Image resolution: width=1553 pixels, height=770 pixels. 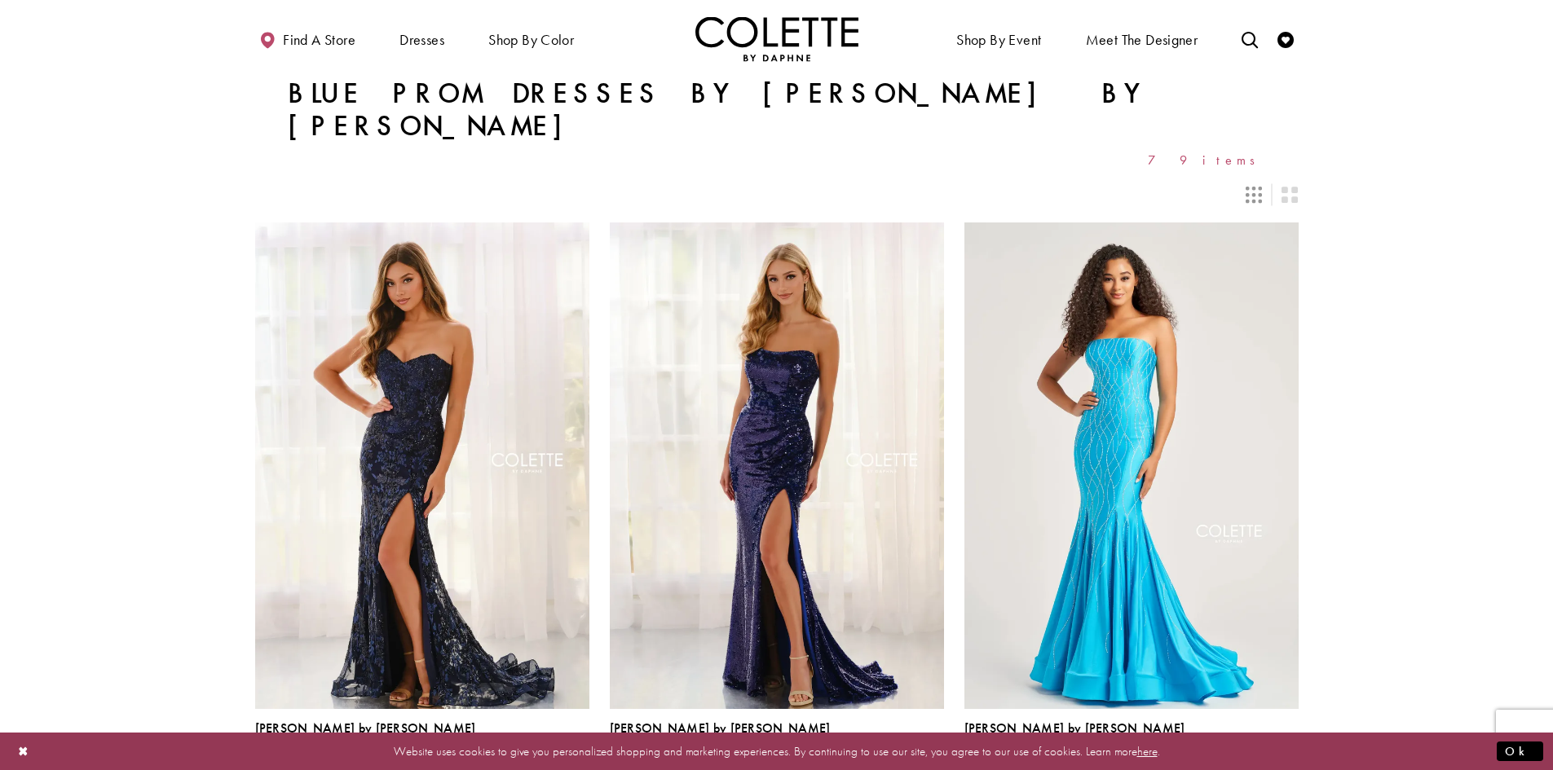 I want to click on span: Meet the designer, so click(x=1142, y=40).